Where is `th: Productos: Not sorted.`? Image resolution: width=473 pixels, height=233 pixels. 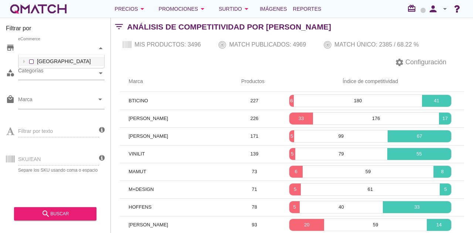
th: Productos: Not sorted. is located at coordinates (254, 82).